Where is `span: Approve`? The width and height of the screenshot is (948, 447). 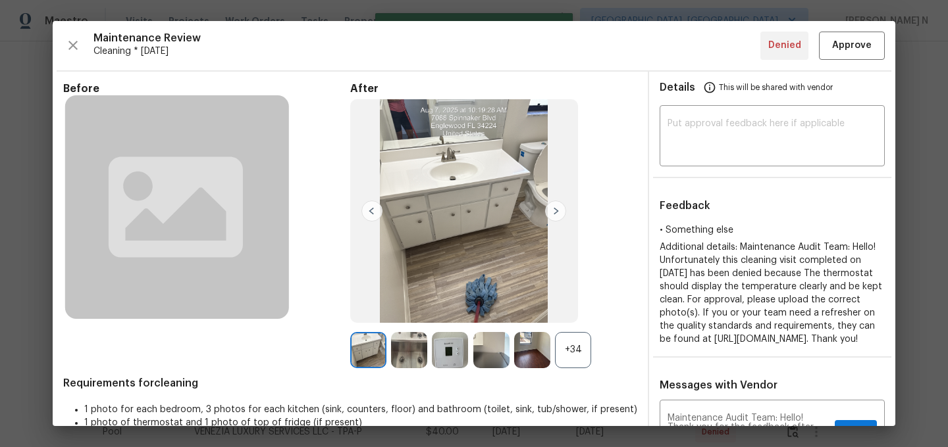
span: Approve is located at coordinates (852, 45).